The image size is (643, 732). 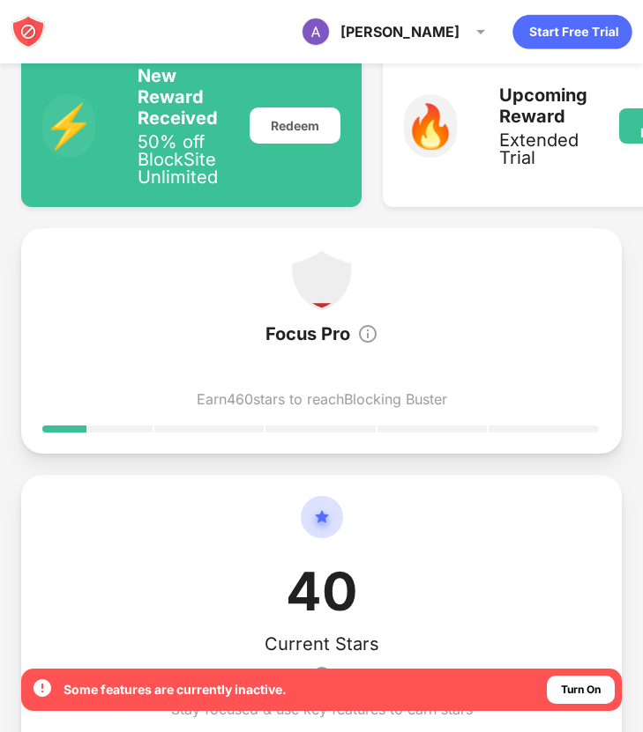 I want to click on div: Focus Pro, so click(x=308, y=336).